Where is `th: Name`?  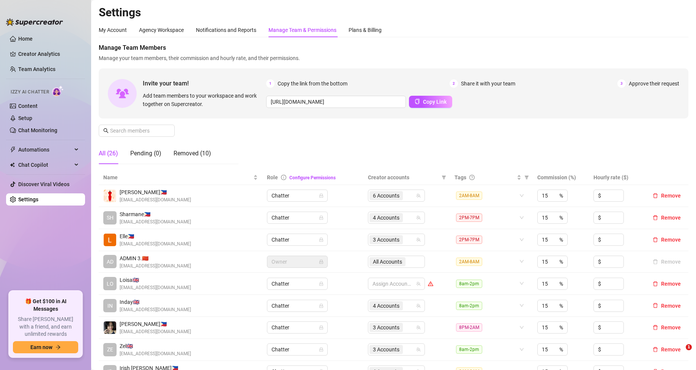
th: Name is located at coordinates (180, 177).